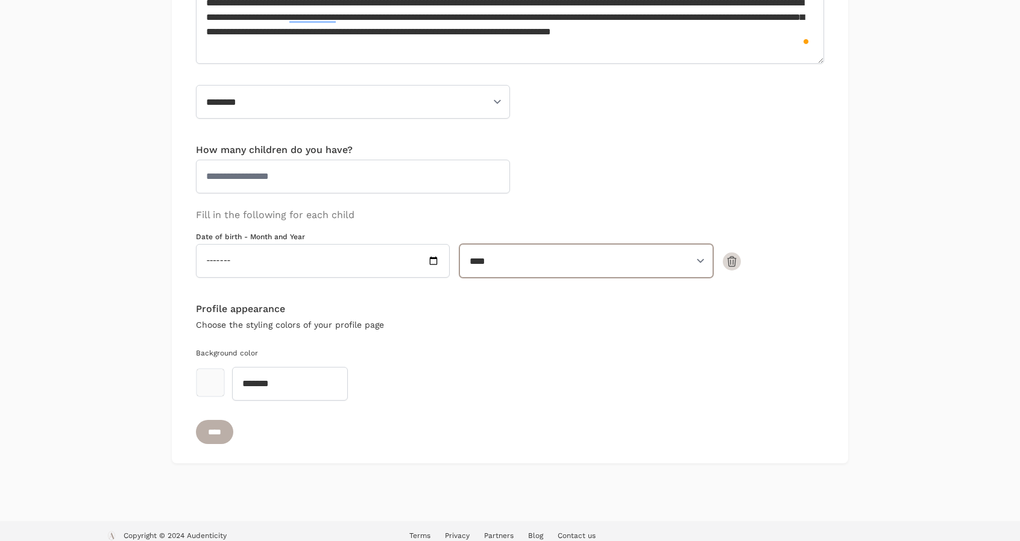  I want to click on a: Privacy, so click(457, 536).